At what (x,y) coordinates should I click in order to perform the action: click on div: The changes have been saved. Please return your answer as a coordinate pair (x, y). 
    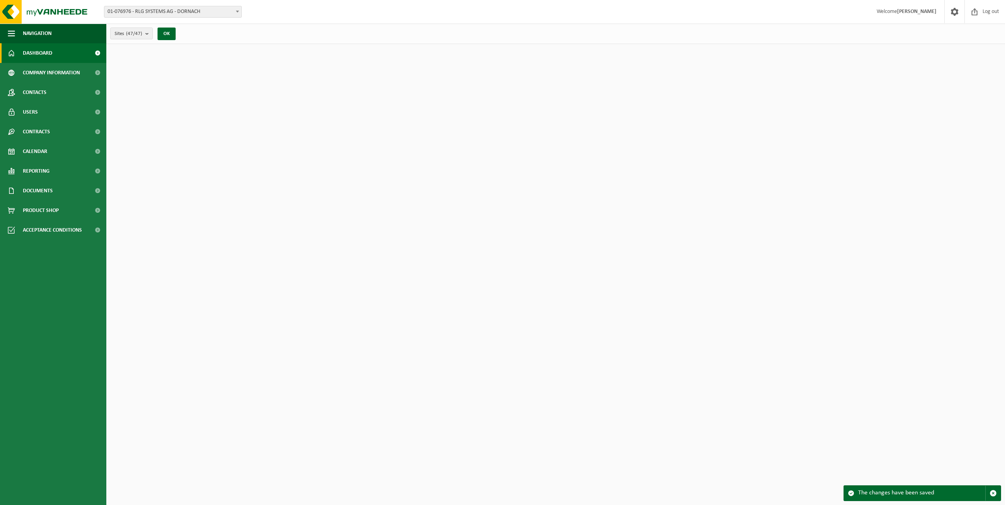
    Looking at the image, I should click on (921, 494).